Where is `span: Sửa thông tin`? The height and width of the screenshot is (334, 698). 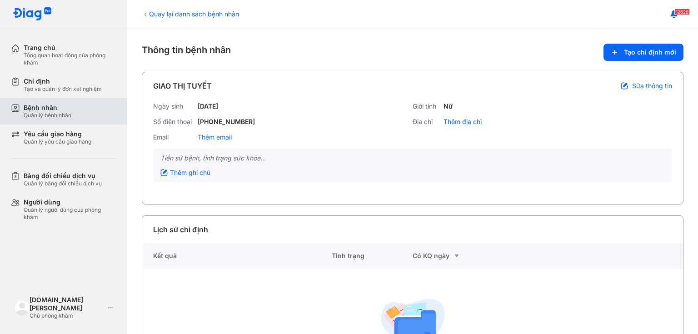
span: Sửa thông tin is located at coordinates (652, 86).